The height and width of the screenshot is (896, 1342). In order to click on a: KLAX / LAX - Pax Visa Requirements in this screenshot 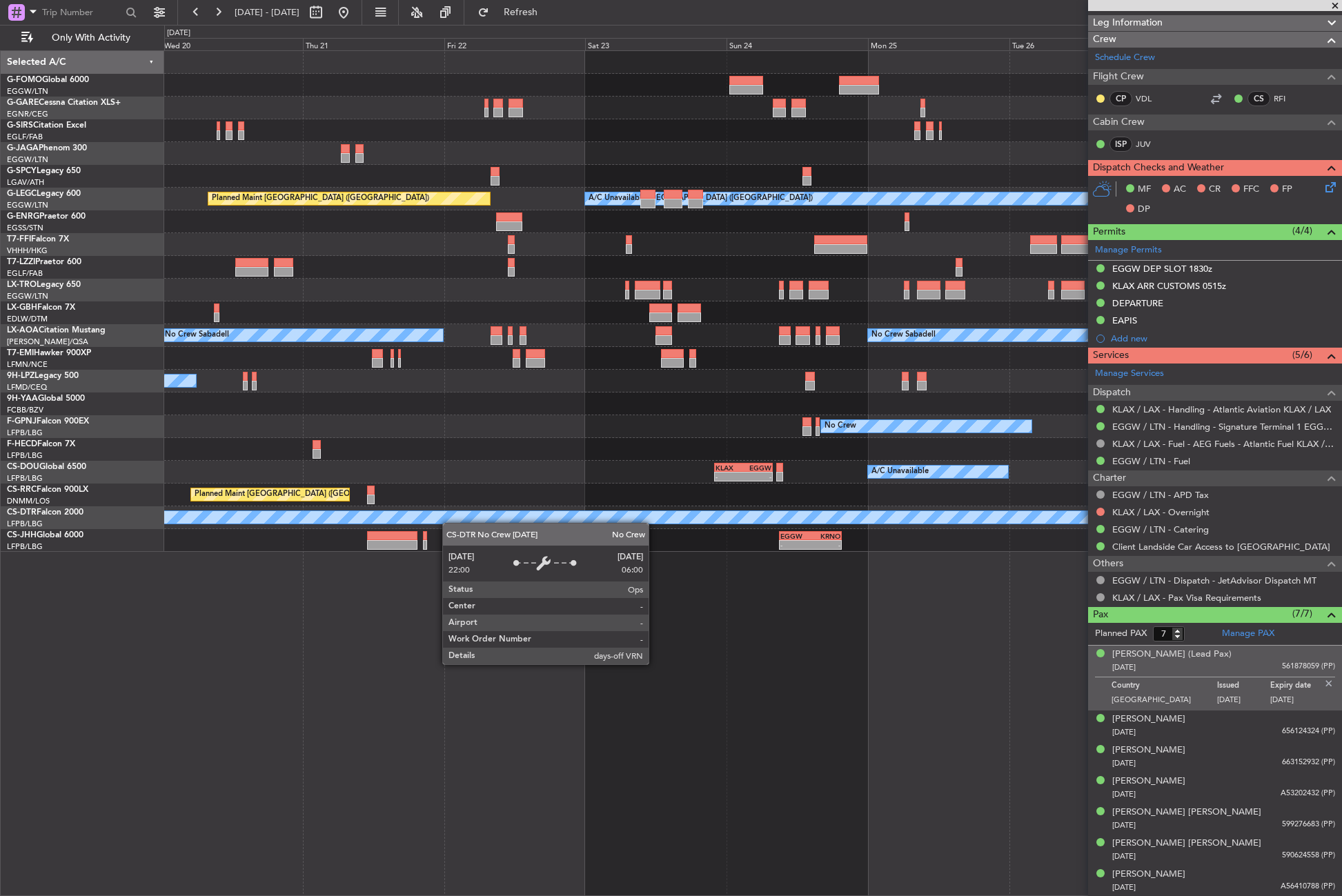, I will do `click(1187, 598)`.